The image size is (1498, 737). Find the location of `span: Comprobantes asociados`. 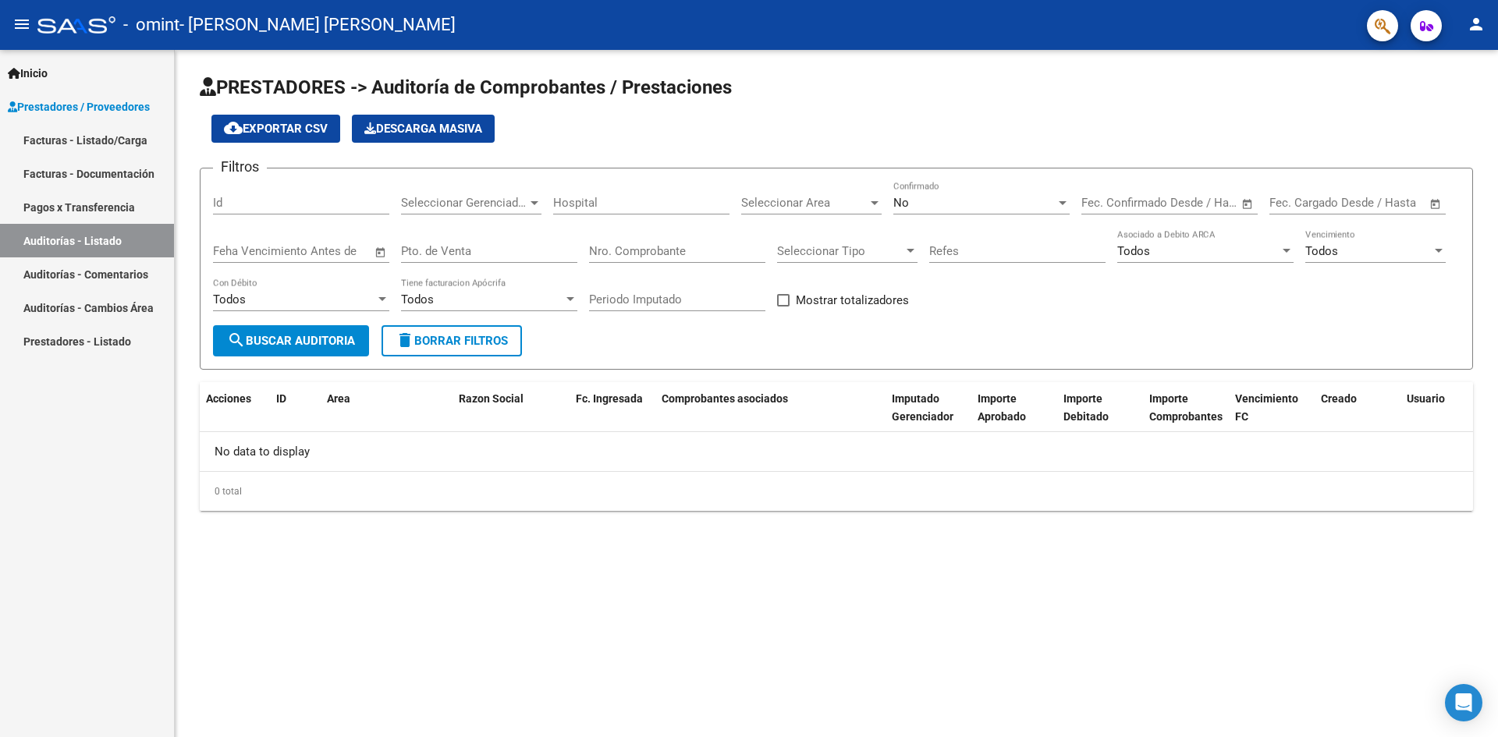

span: Comprobantes asociados is located at coordinates (725, 399).